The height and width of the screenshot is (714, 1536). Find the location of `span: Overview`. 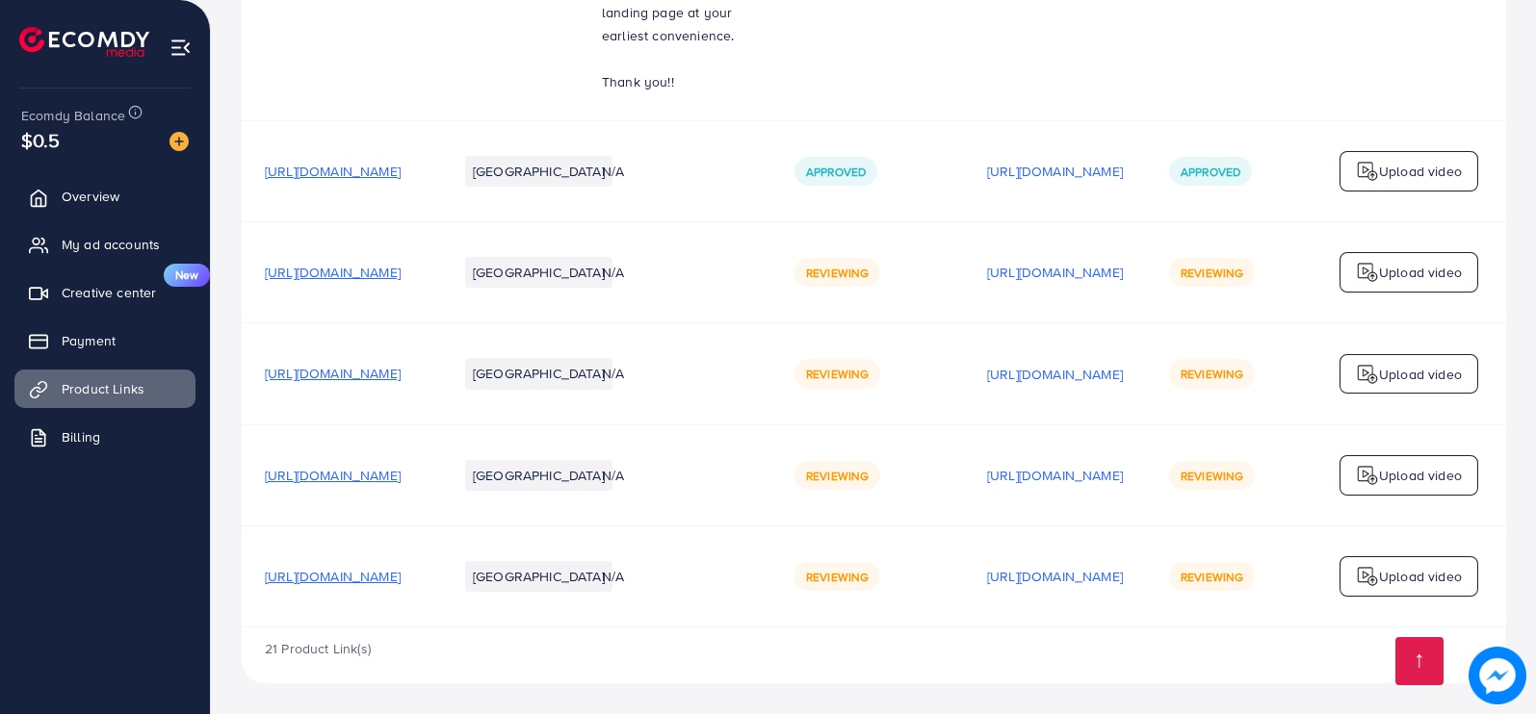

span: Overview is located at coordinates (91, 196).